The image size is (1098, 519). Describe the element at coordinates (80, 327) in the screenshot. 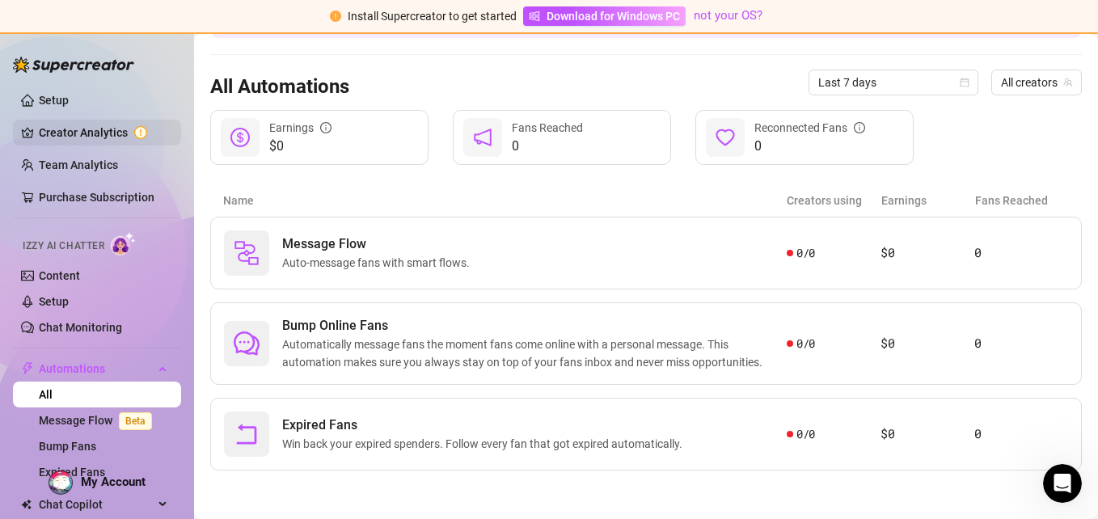

I see `a: Chat Monitoring` at that location.